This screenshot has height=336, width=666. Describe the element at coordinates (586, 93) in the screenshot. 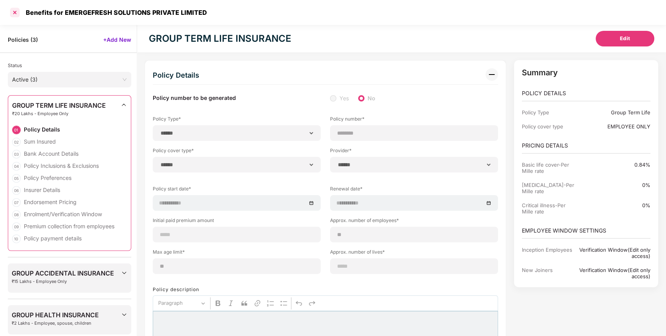

I see `p: POLICY DETAILS` at that location.